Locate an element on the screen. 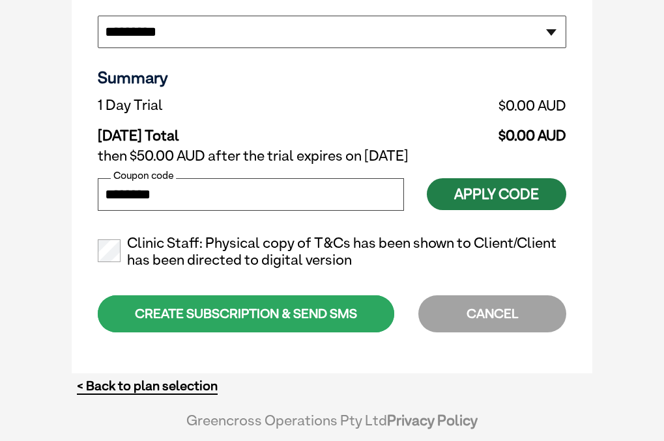 The width and height of the screenshot is (664, 441). td: 1 Day Trial is located at coordinates (225, 105).